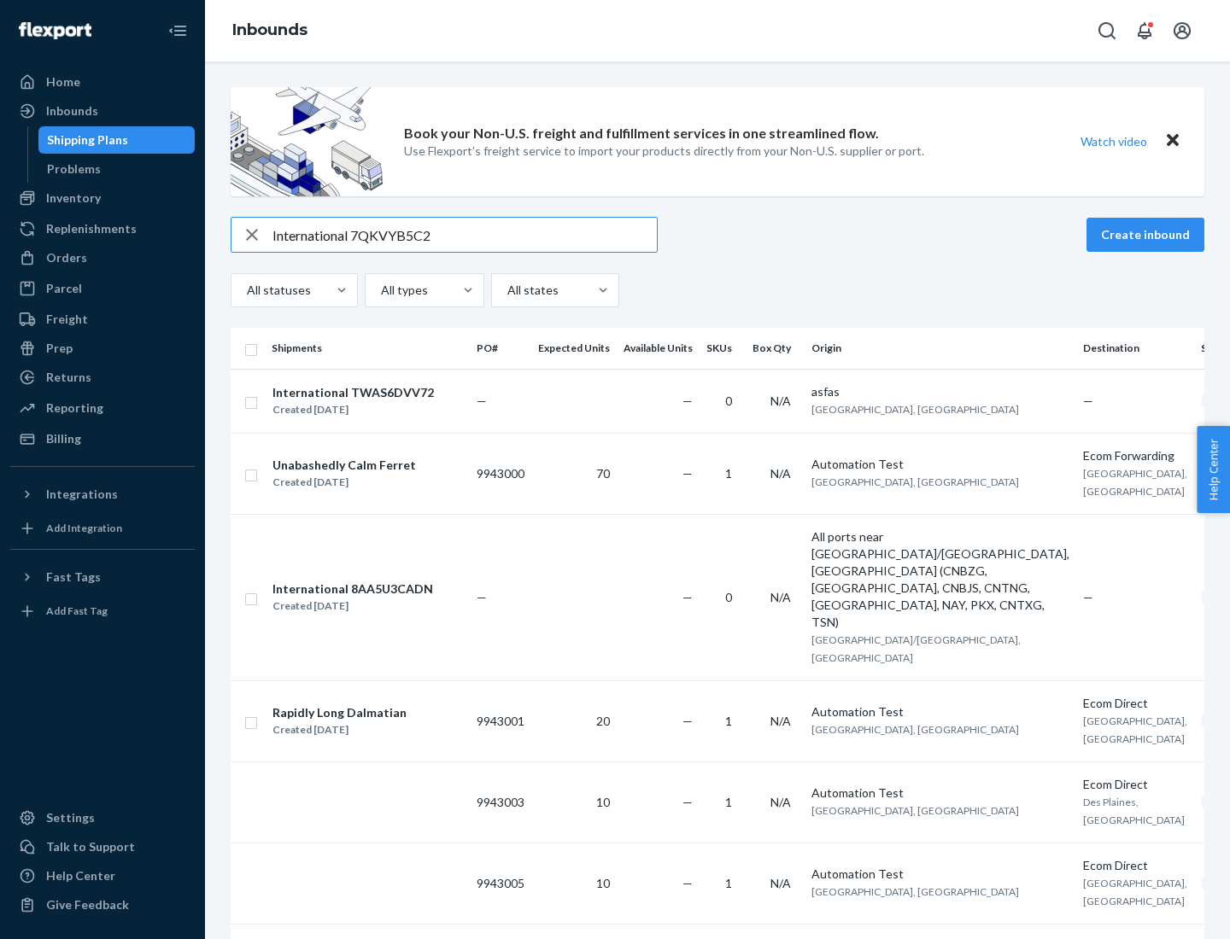 This screenshot has width=1230, height=939. Describe the element at coordinates (87, 905) in the screenshot. I see `div: Give Feedback` at that location.